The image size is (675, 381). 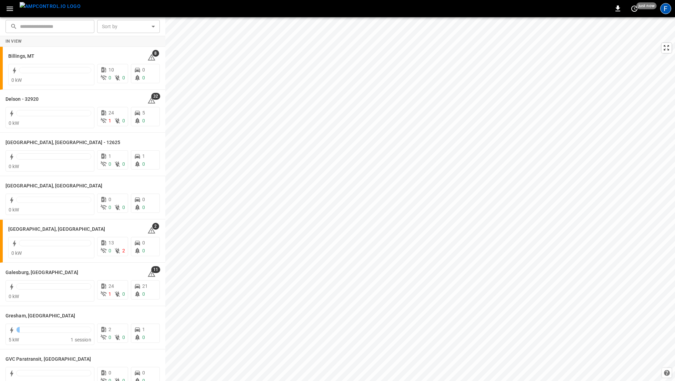 What do you see at coordinates (144, 113) in the screenshot?
I see `span: 5` at bounding box center [144, 113].